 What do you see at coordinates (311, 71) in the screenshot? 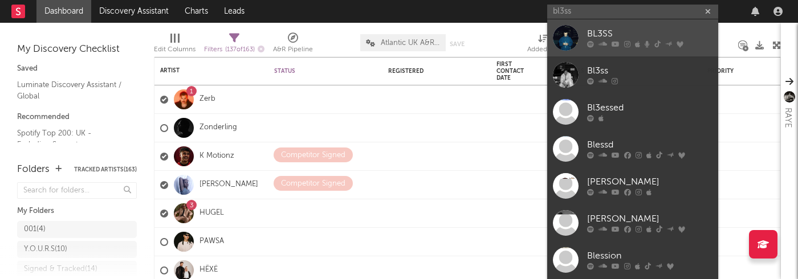
I see `div: Status` at bounding box center [311, 71].